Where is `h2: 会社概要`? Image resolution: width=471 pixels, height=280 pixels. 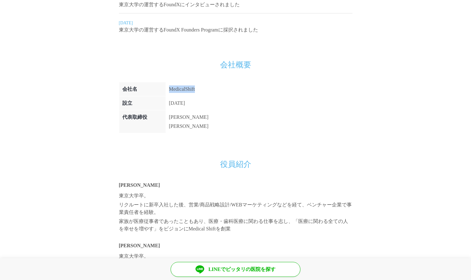 h2: 会社概要 is located at coordinates (236, 60).